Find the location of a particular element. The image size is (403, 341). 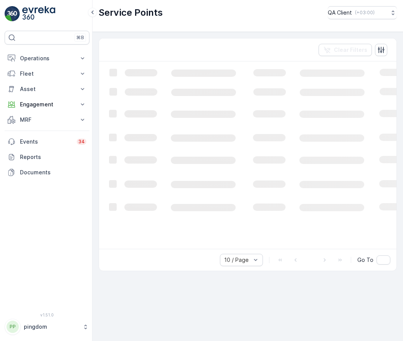

img: logo_light-DOdMpM7g.png is located at coordinates (39, 14).